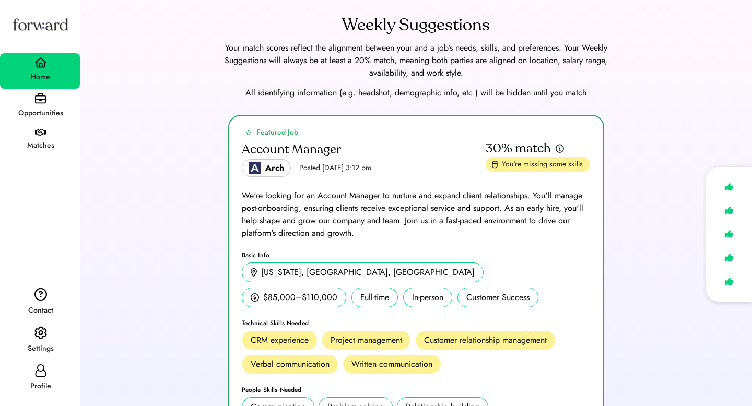 Image resolution: width=752 pixels, height=406 pixels. What do you see at coordinates (255, 298) in the screenshot?
I see `img: money.svg` at bounding box center [255, 298].